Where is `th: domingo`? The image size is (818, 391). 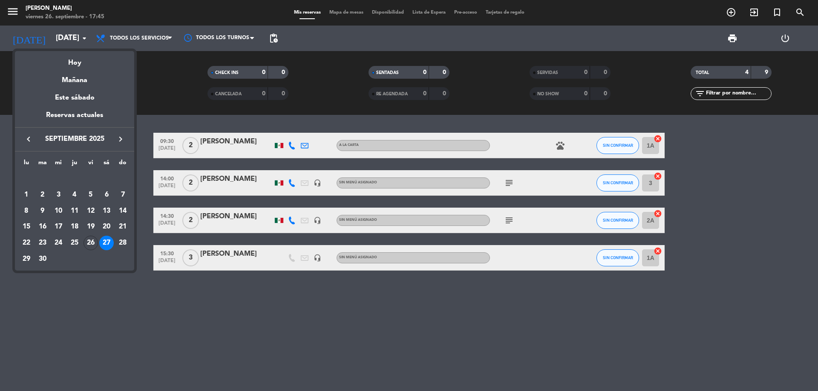
th: domingo is located at coordinates (123, 164).